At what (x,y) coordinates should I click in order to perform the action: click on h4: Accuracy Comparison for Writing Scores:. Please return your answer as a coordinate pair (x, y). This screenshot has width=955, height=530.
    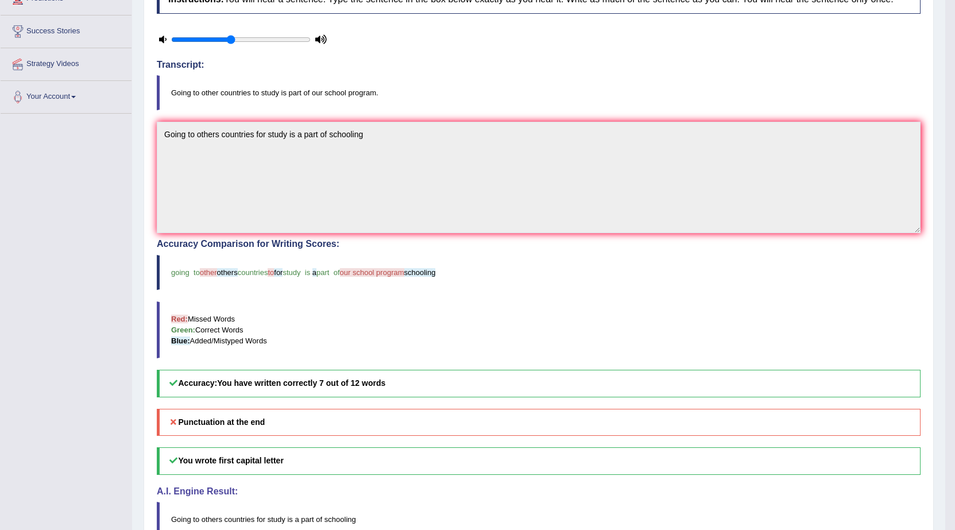
    Looking at the image, I should click on (539, 244).